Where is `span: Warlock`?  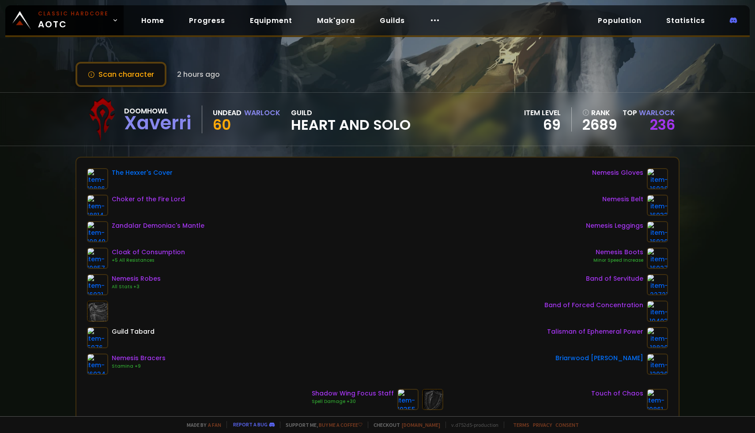 span: Warlock is located at coordinates (657, 113).